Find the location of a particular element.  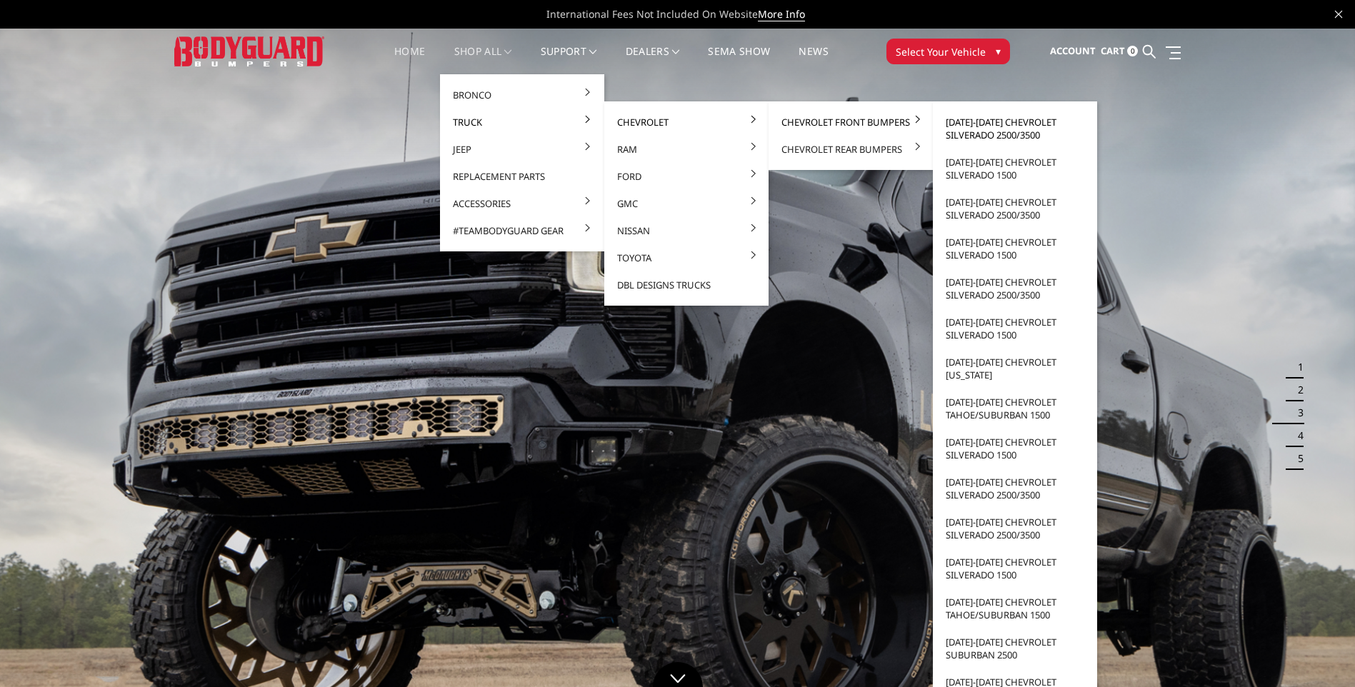

a: SEMA Show is located at coordinates (739, 60).